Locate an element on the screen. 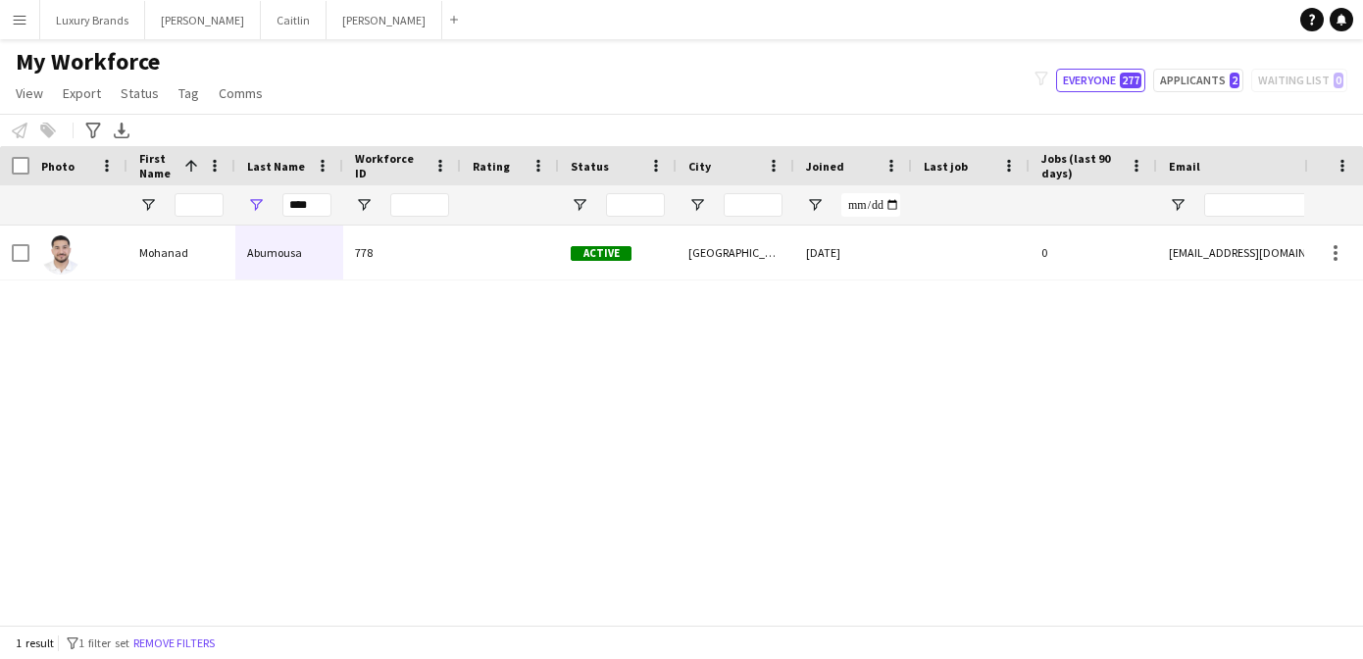 This screenshot has height=659, width=1363. span: View is located at coordinates (29, 93).